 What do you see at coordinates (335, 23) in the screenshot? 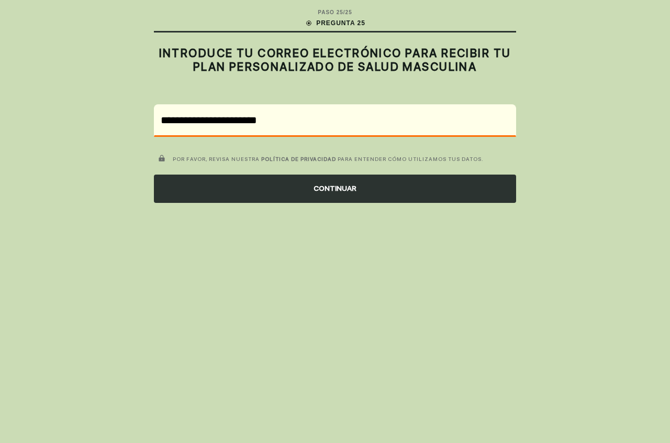
I see `div: PREGUNTA 25` at bounding box center [335, 23].